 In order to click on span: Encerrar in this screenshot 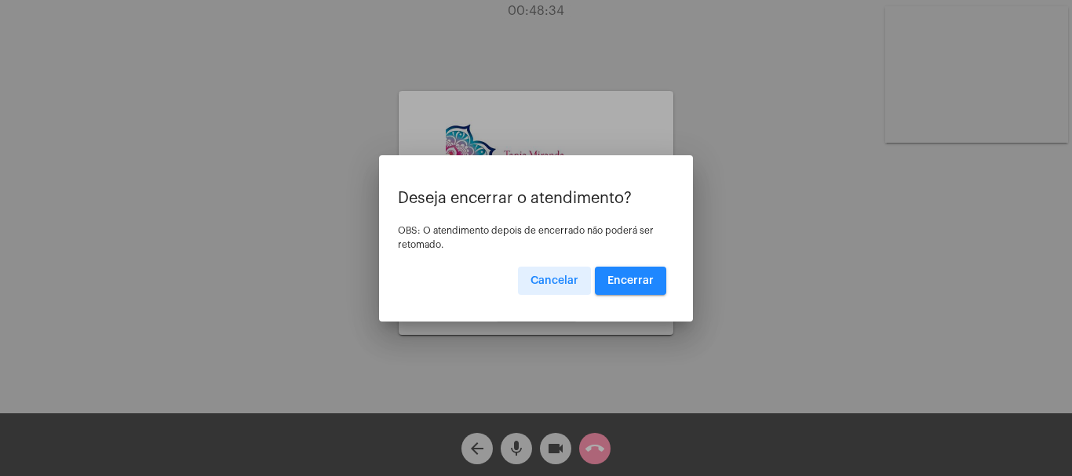, I will do `click(630, 281)`.